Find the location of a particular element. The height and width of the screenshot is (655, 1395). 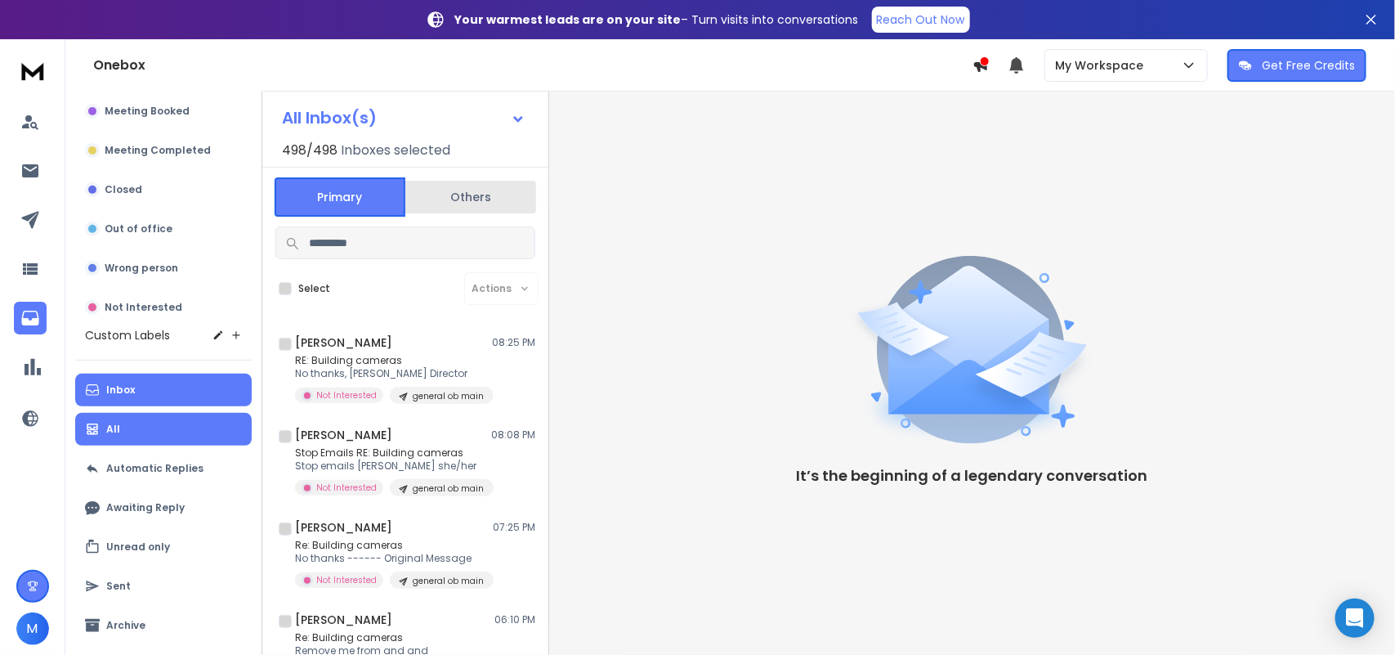

button: Others is located at coordinates (471, 197).